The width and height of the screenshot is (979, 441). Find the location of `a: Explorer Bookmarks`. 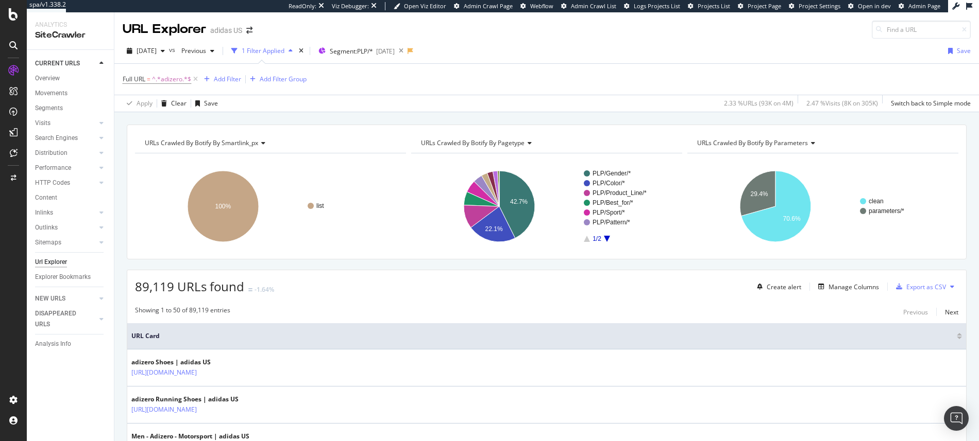

a: Explorer Bookmarks is located at coordinates (71, 277).